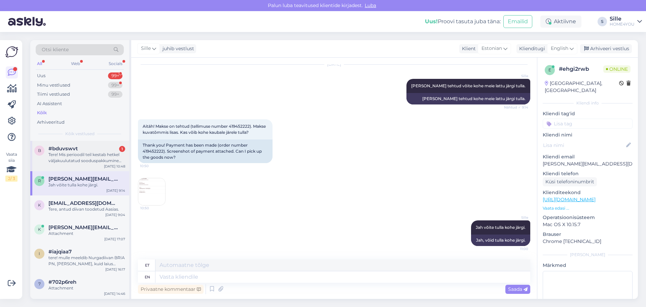  I want to click on p: Mac OS X 10.15.7, so click(588, 224).